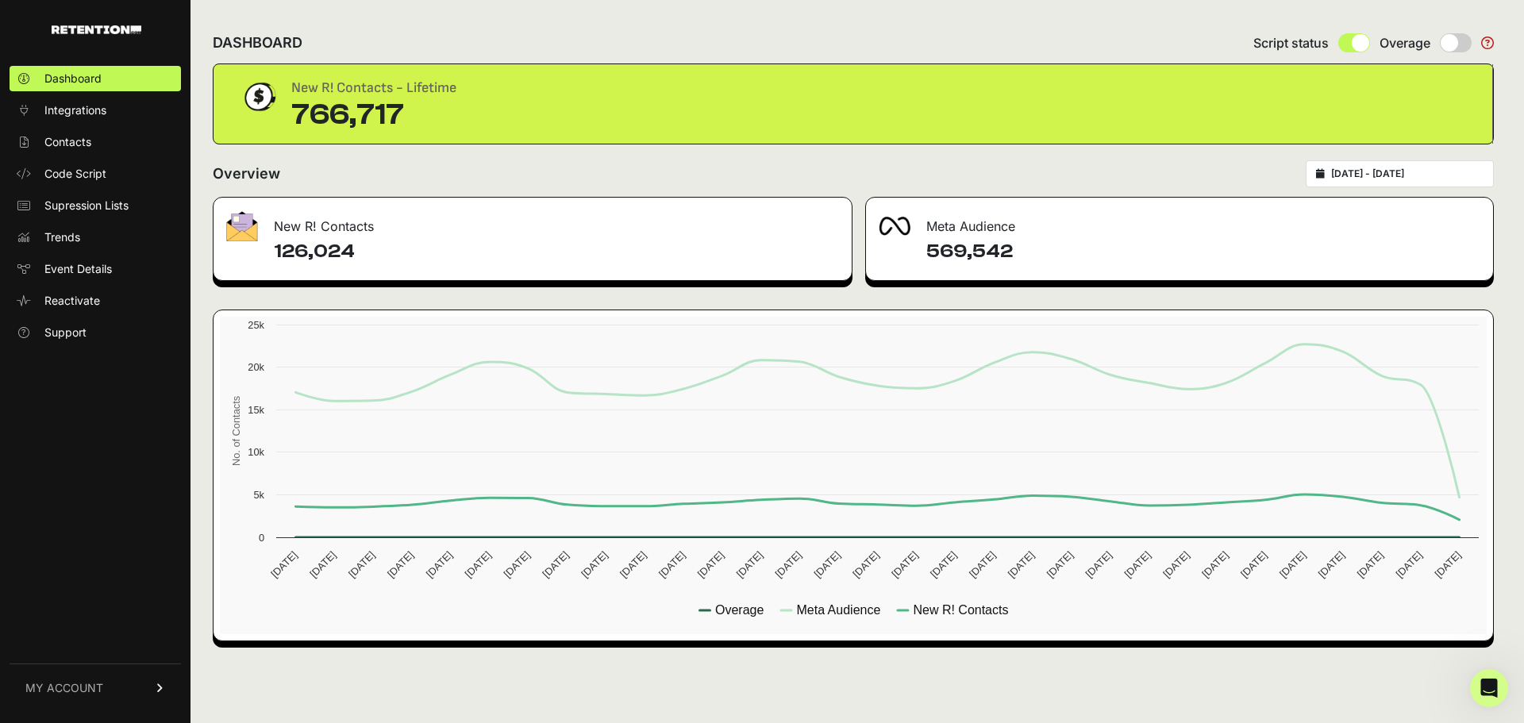 The width and height of the screenshot is (1524, 723). Describe the element at coordinates (95, 174) in the screenshot. I see `a: Code Script` at that location.